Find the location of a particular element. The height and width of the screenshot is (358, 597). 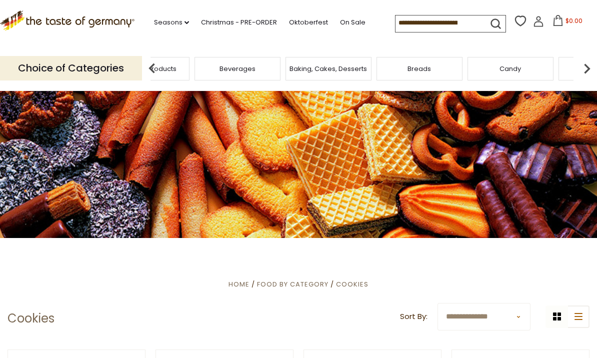

img: previous arrow is located at coordinates (152, 69).